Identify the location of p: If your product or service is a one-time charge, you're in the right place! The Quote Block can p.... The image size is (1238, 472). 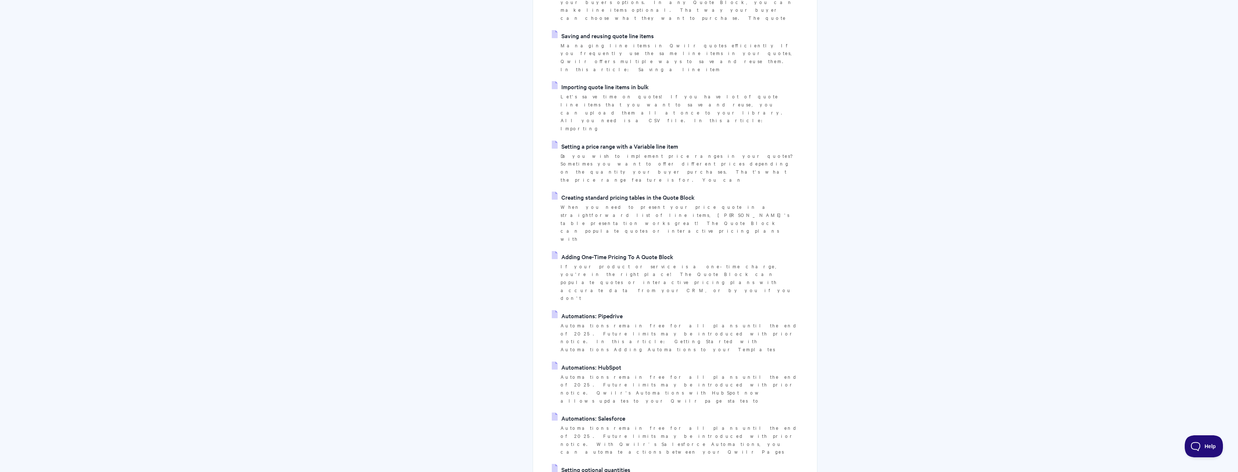
(680, 282).